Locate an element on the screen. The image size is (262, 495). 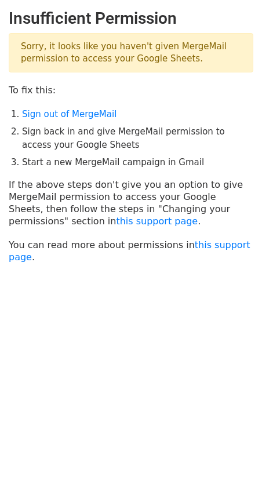
p: To fix this: is located at coordinates (131, 90).